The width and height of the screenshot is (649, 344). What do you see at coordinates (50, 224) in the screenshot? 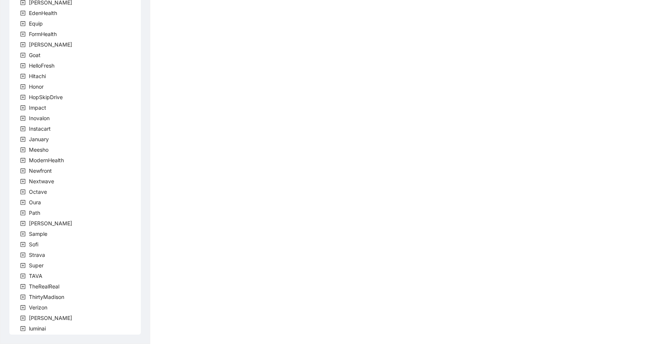
I see `span: Rothman` at bounding box center [50, 224].